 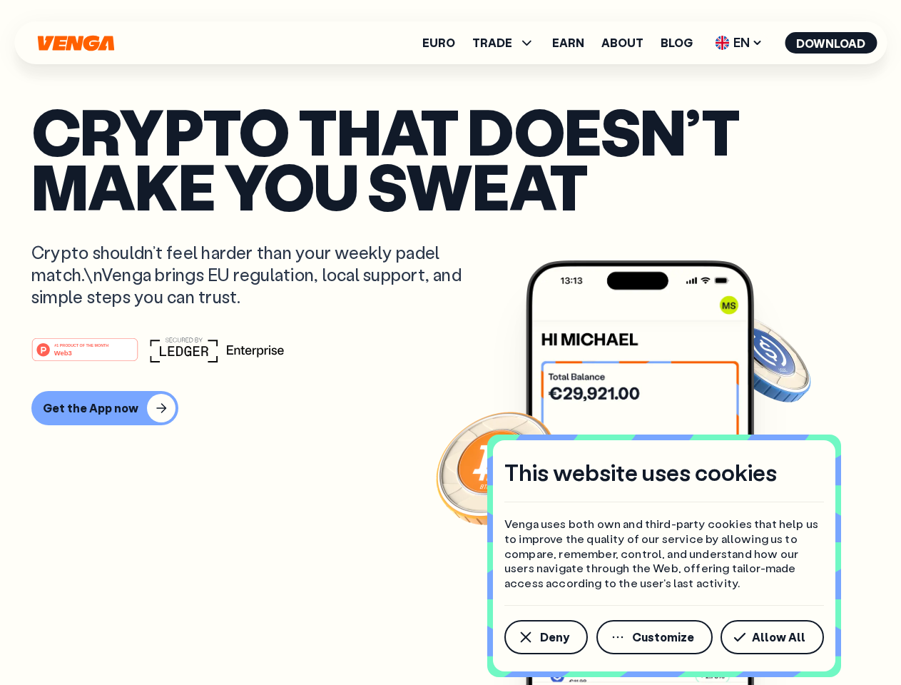 What do you see at coordinates (738, 43) in the screenshot?
I see `span: EN` at bounding box center [738, 43].